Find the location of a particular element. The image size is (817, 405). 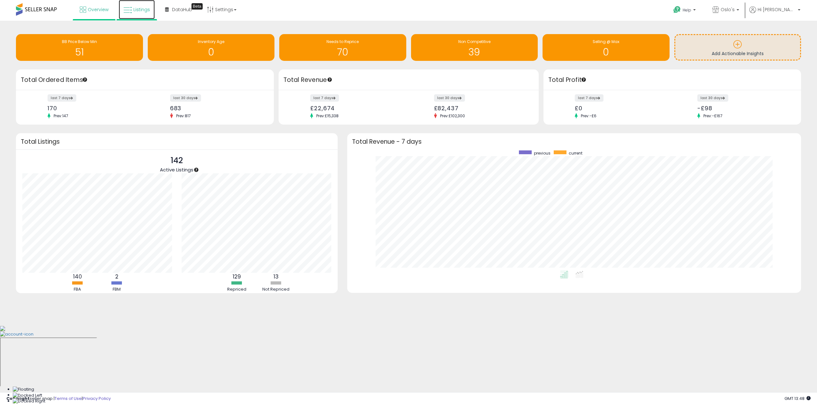

h3: Total Ordered Items is located at coordinates (145, 80).